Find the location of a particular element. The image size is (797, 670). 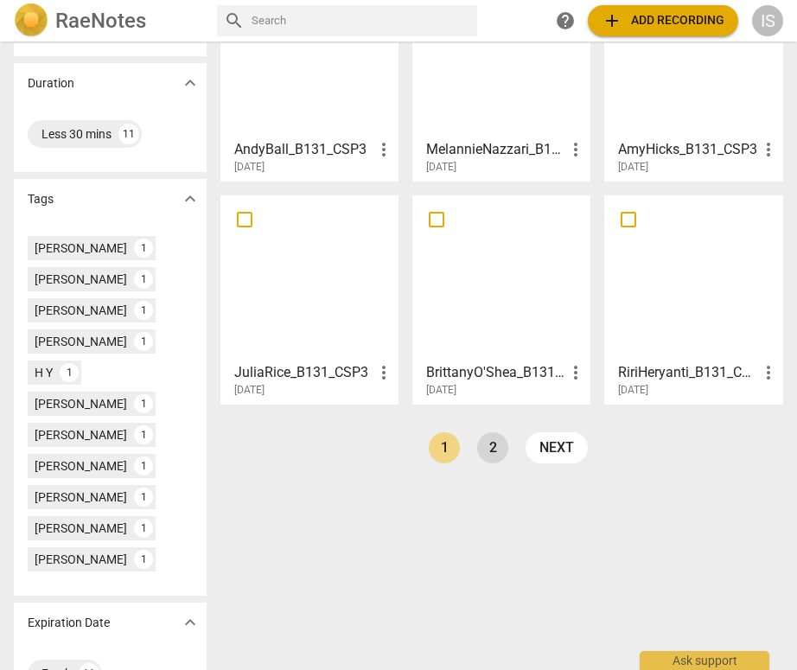

p: Expiration Date is located at coordinates (68, 622).